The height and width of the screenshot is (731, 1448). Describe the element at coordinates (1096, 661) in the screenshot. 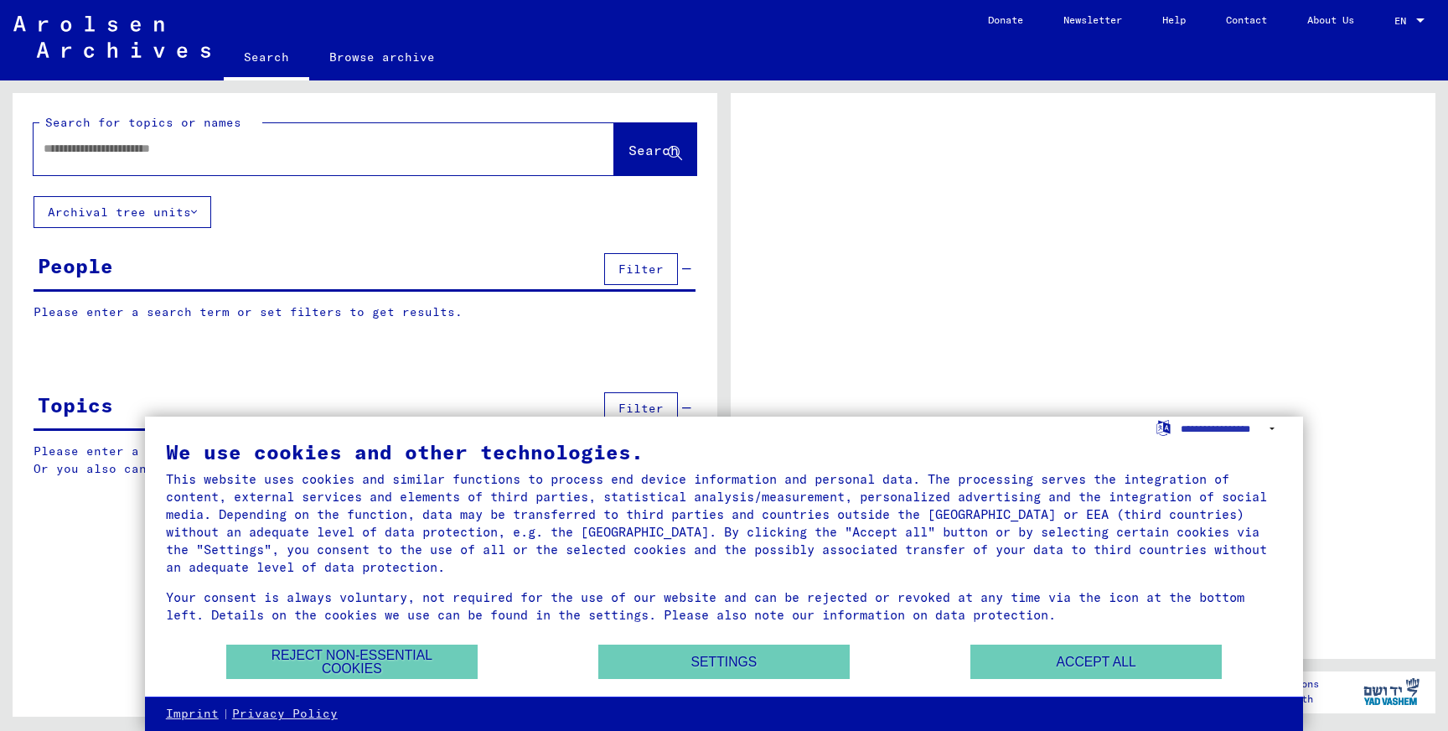

I see `button: Accept all` at that location.